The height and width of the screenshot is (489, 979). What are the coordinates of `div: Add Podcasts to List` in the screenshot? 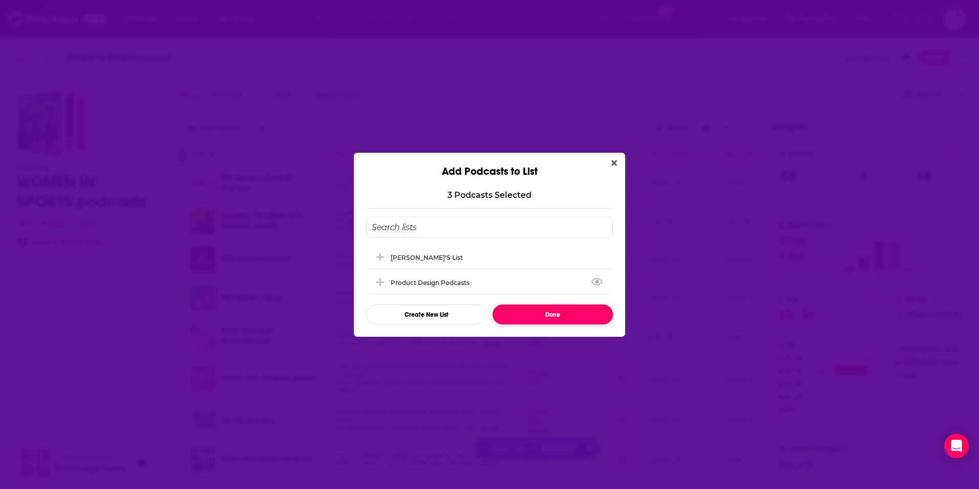 It's located at (490, 165).